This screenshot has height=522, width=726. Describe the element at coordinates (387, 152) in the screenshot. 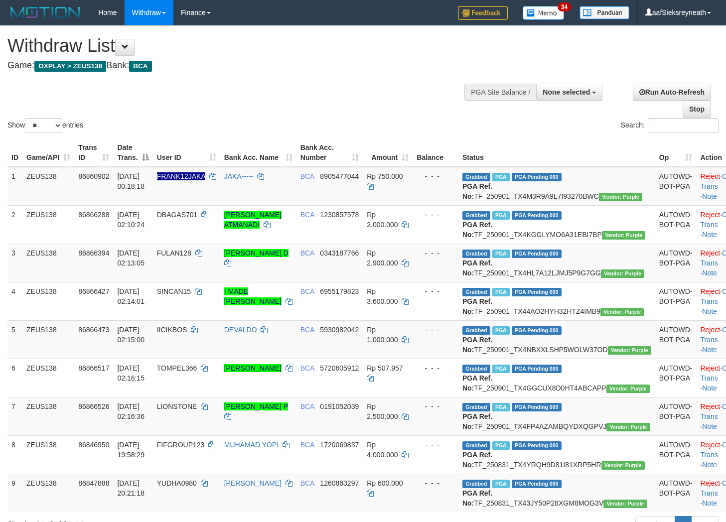

I see `th: Amount: activate to sort column ascending` at that location.